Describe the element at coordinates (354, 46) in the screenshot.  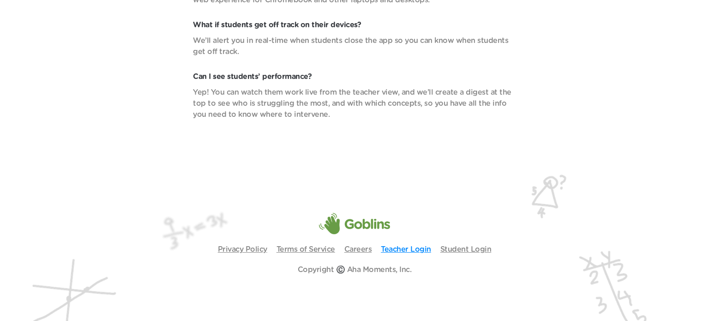
I see `p: We’ll alert you in real-time when students close the app so you can know when students get off tr...` at that location.